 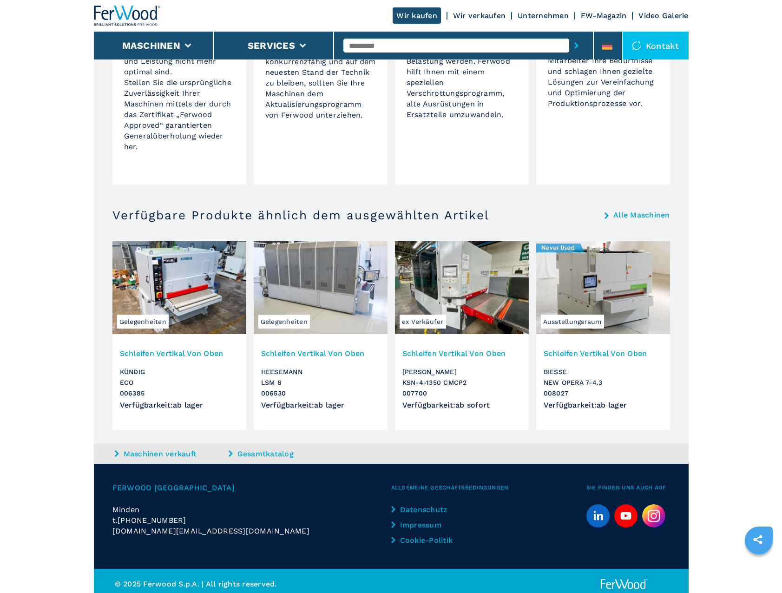 I want to click on img: Schleifen Vertikal Von Oben WEBER KSN-4-1350 CMCP2, so click(x=462, y=287).